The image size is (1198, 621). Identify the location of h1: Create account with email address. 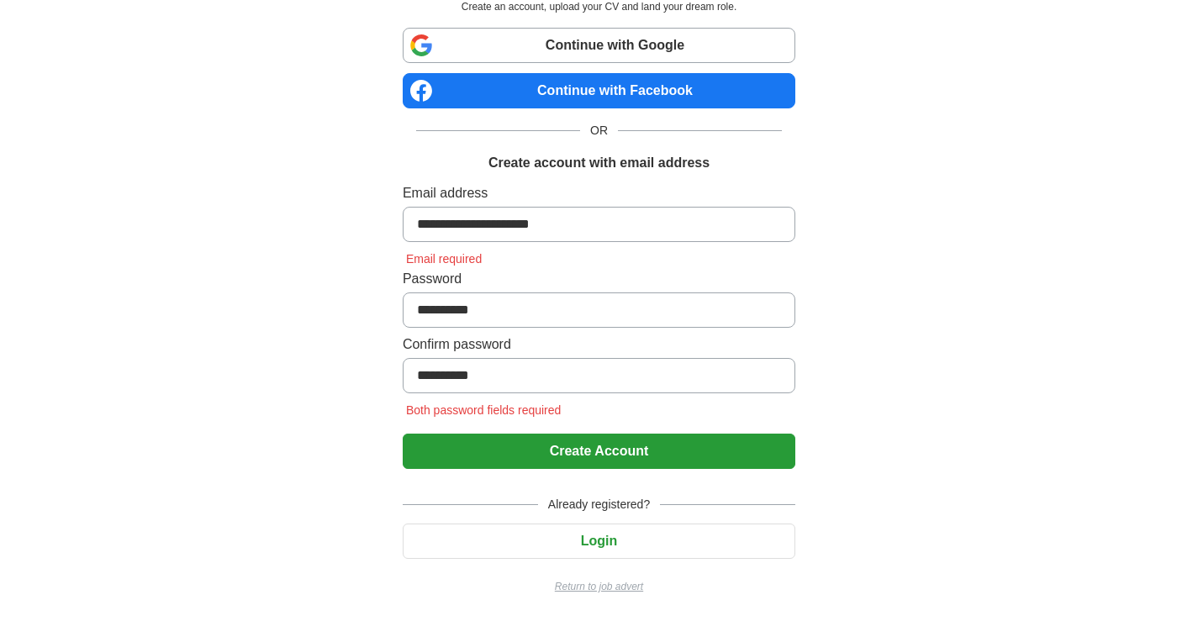
(598, 163).